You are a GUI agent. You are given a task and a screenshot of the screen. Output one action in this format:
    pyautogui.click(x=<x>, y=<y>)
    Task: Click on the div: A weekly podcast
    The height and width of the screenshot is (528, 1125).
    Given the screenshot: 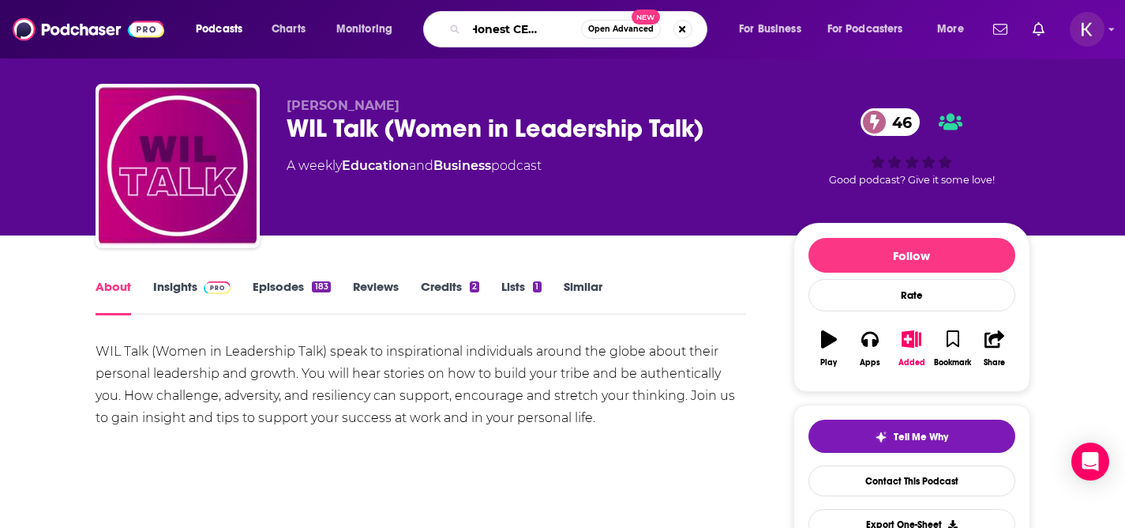 What is the action you would take?
    pyautogui.click(x=414, y=166)
    